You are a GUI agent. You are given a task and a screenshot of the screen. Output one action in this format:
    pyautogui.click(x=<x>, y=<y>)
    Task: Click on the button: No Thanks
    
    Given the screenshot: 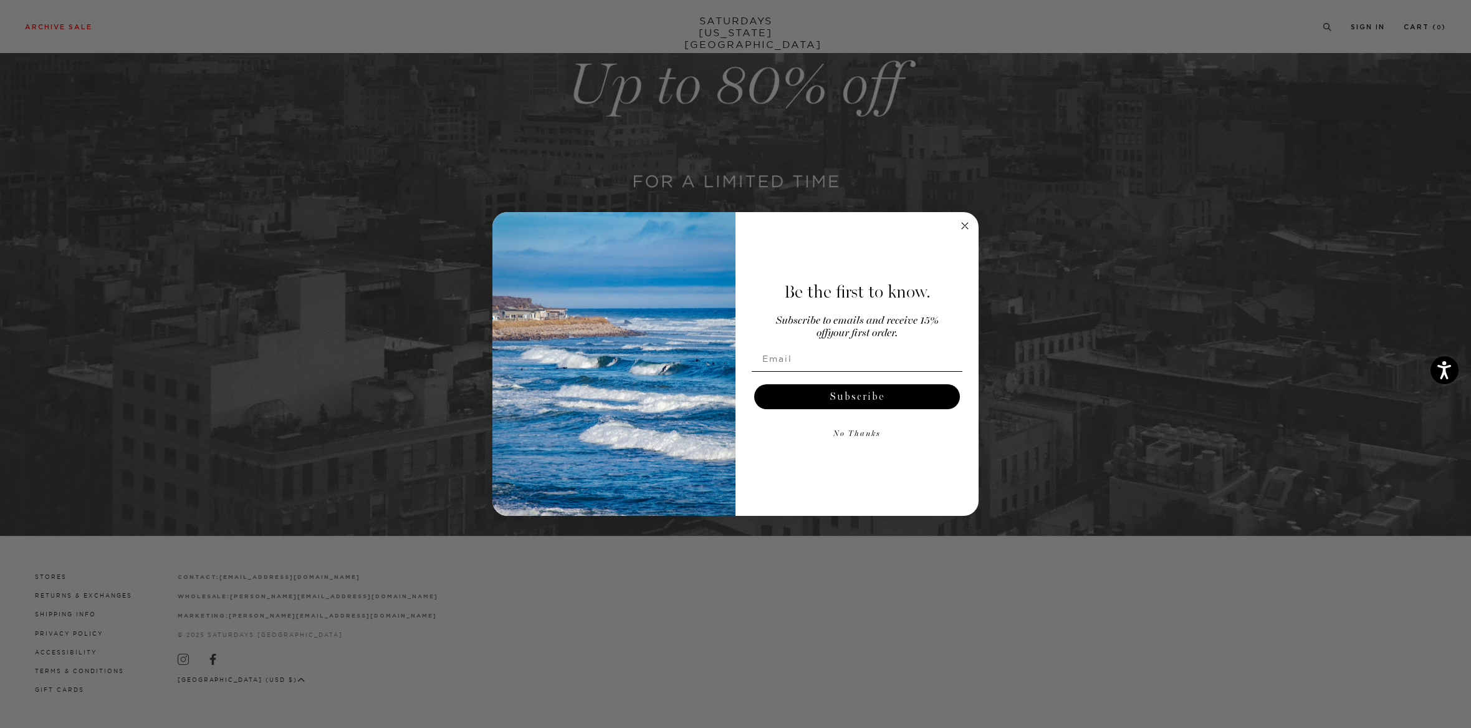 What is the action you would take?
    pyautogui.click(x=857, y=434)
    